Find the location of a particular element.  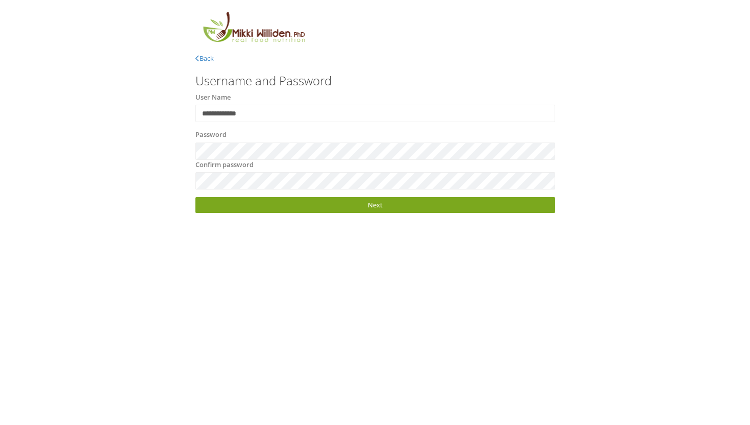

img: MikkiLogoMain.png is located at coordinates (254, 29).